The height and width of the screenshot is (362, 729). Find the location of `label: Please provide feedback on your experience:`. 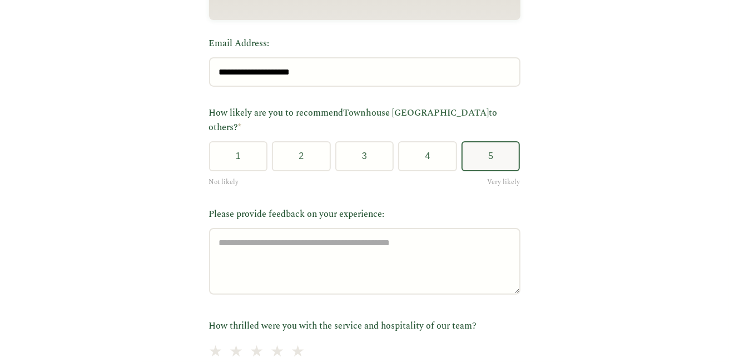

label: Please provide feedback on your experience: is located at coordinates (365, 215).